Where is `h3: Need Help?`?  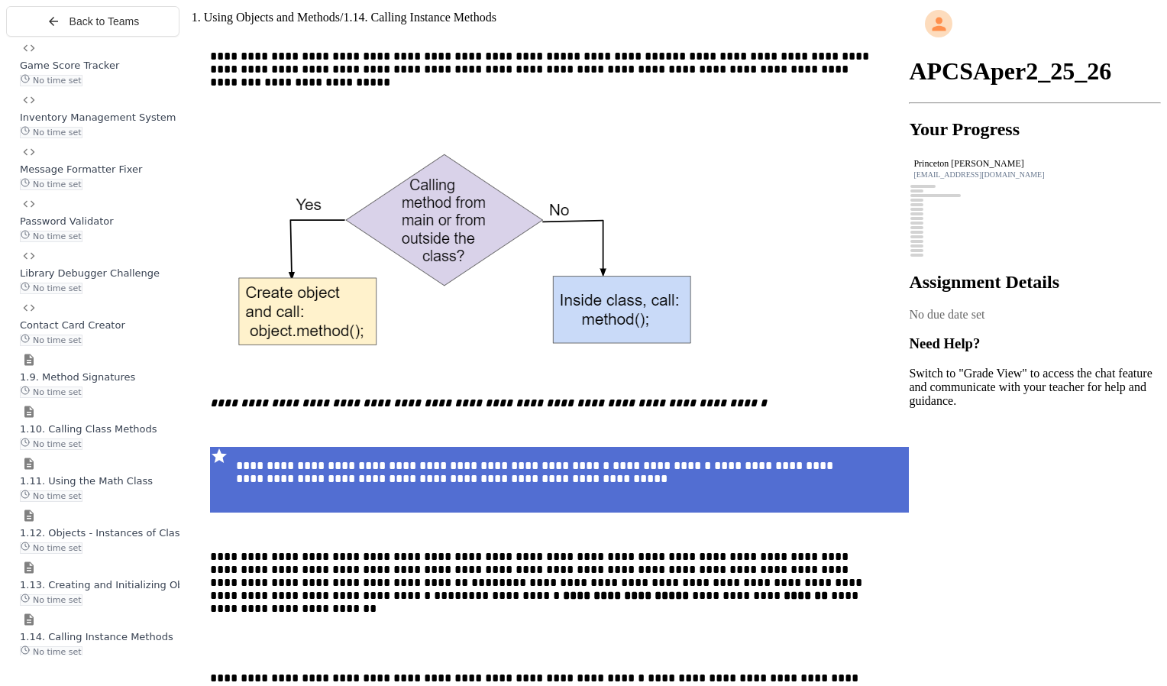 h3: Need Help? is located at coordinates (1034, 344).